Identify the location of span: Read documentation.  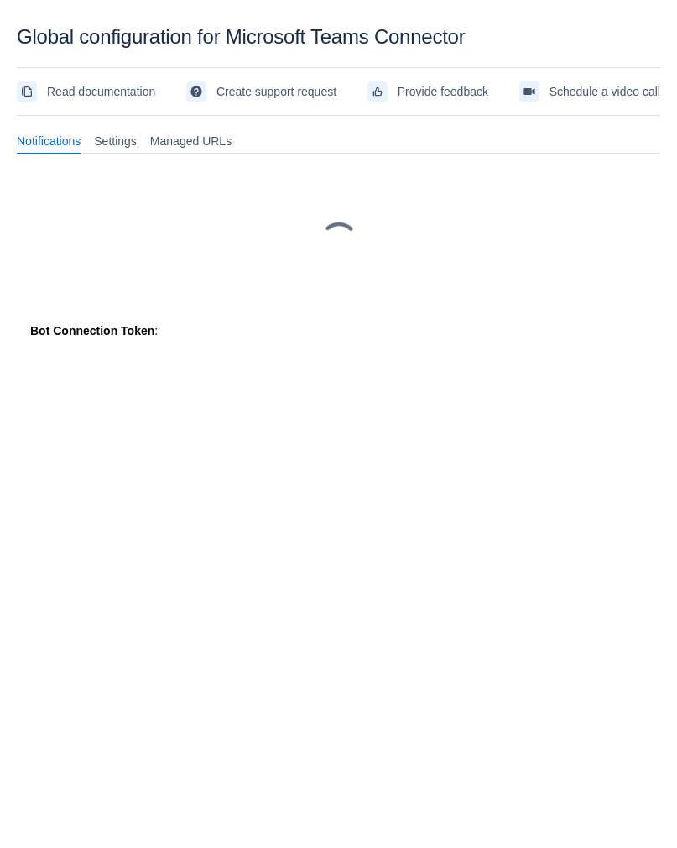
(101, 92).